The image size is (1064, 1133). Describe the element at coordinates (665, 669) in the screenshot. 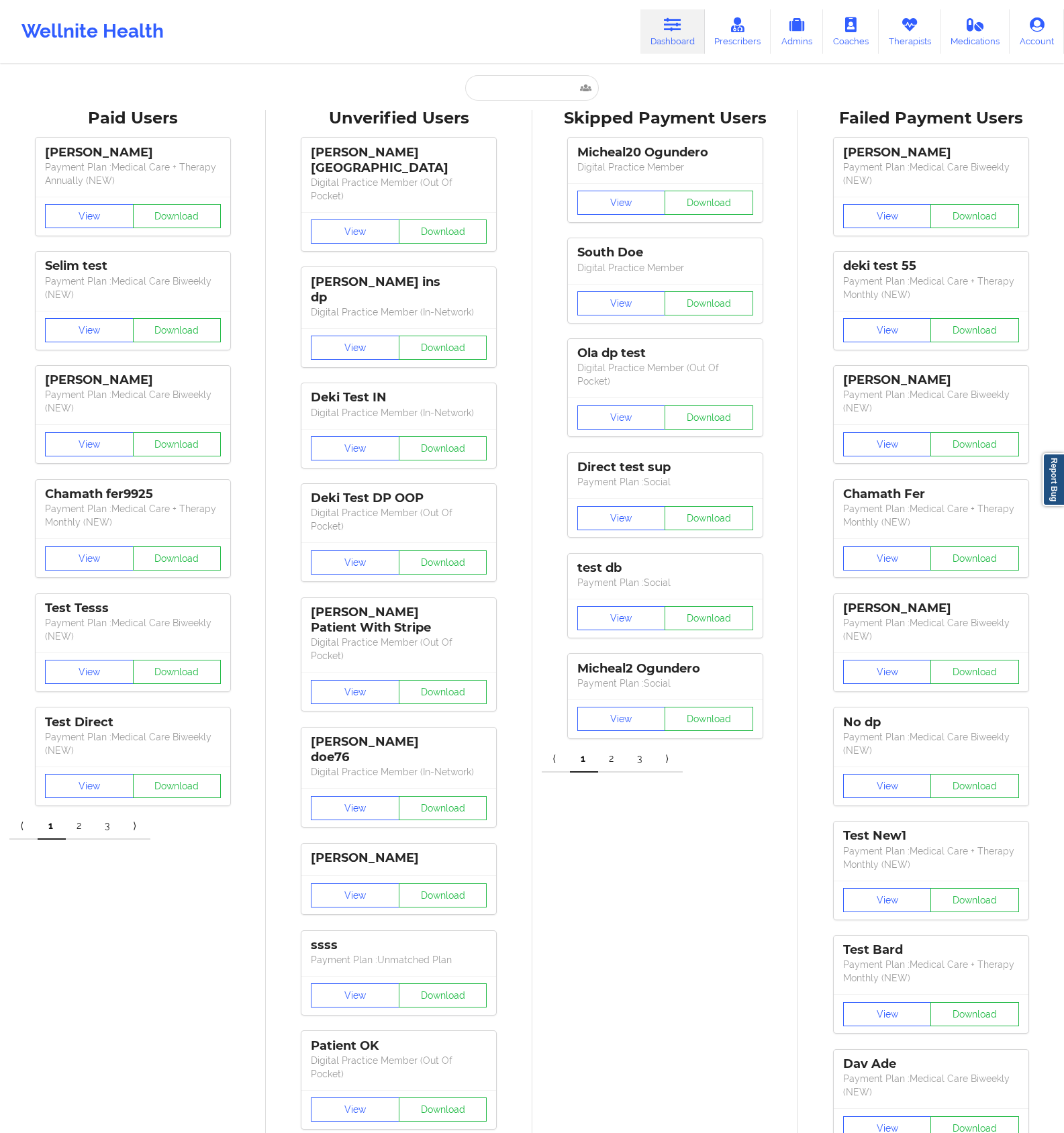

I see `div: Micheal2 Ogundero` at that location.